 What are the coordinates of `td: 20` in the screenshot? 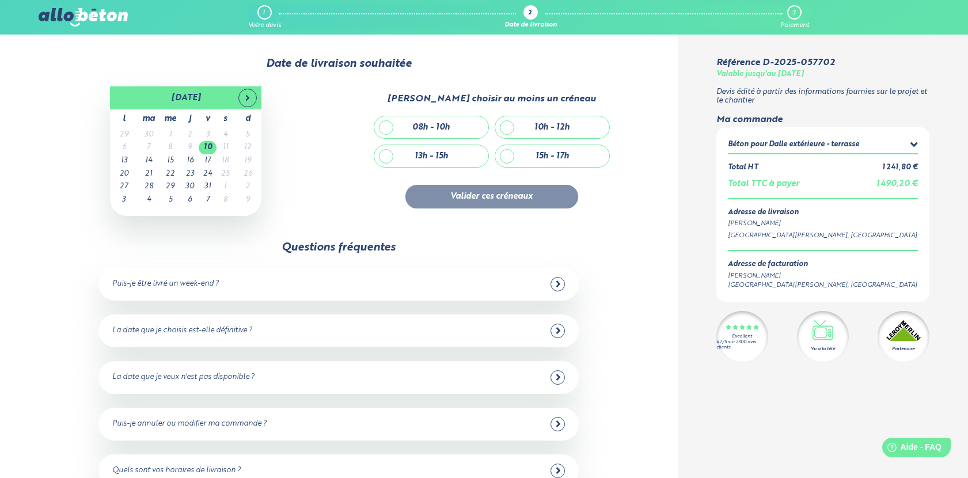 It's located at (124, 174).